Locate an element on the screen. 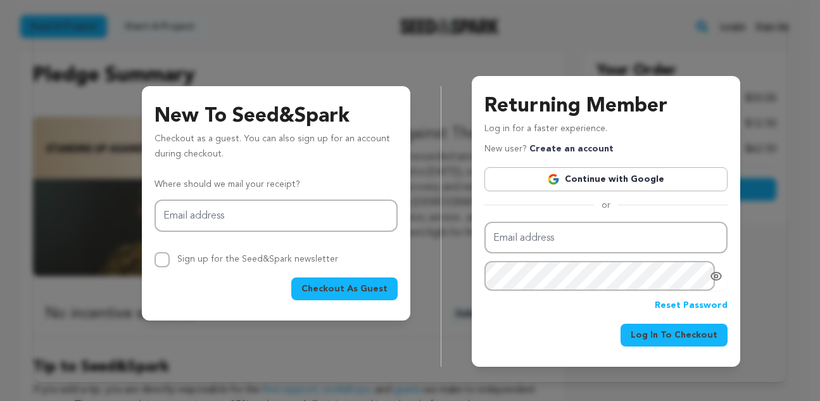 This screenshot has width=820, height=401. span: Checkout As Guest is located at coordinates (344, 289).